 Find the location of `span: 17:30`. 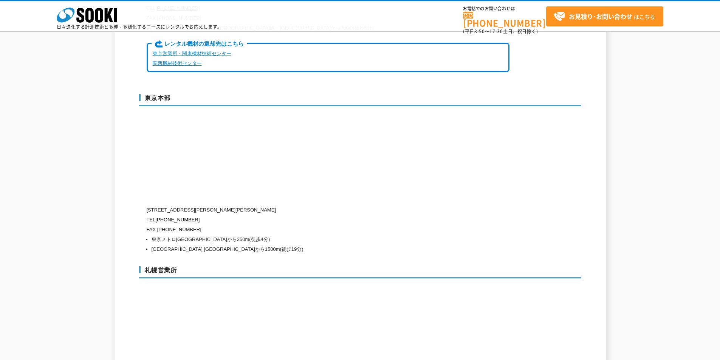

span: 17:30 is located at coordinates (497, 31).